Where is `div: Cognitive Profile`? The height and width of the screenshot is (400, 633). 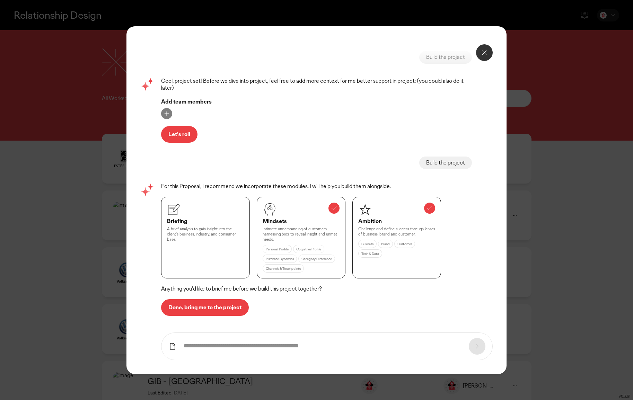 div: Cognitive Profile is located at coordinates (309, 249).